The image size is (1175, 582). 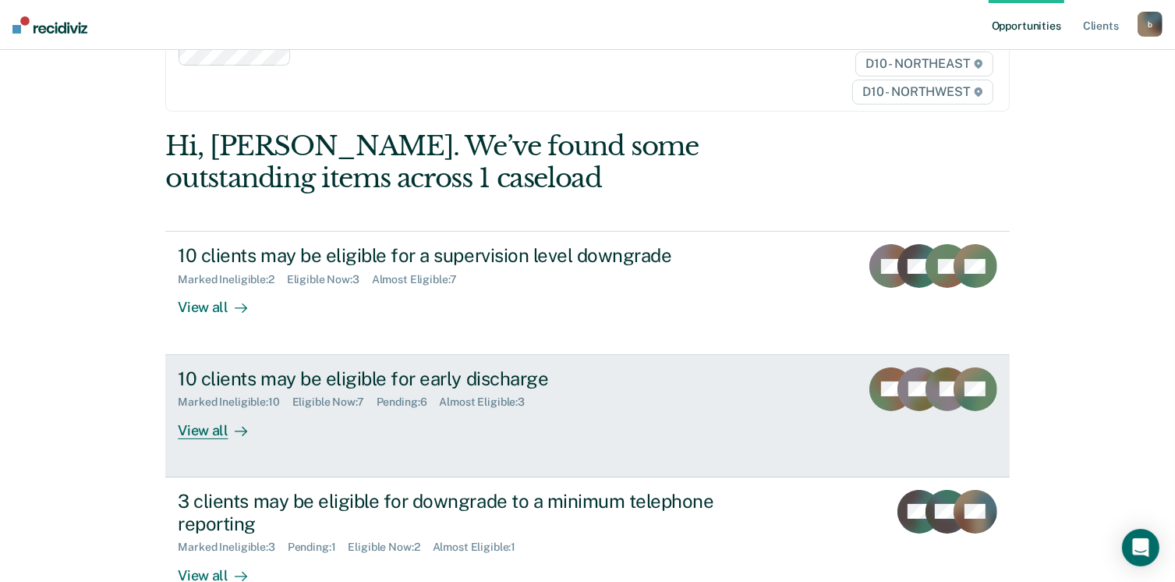 I want to click on img: Recidiviz, so click(x=50, y=25).